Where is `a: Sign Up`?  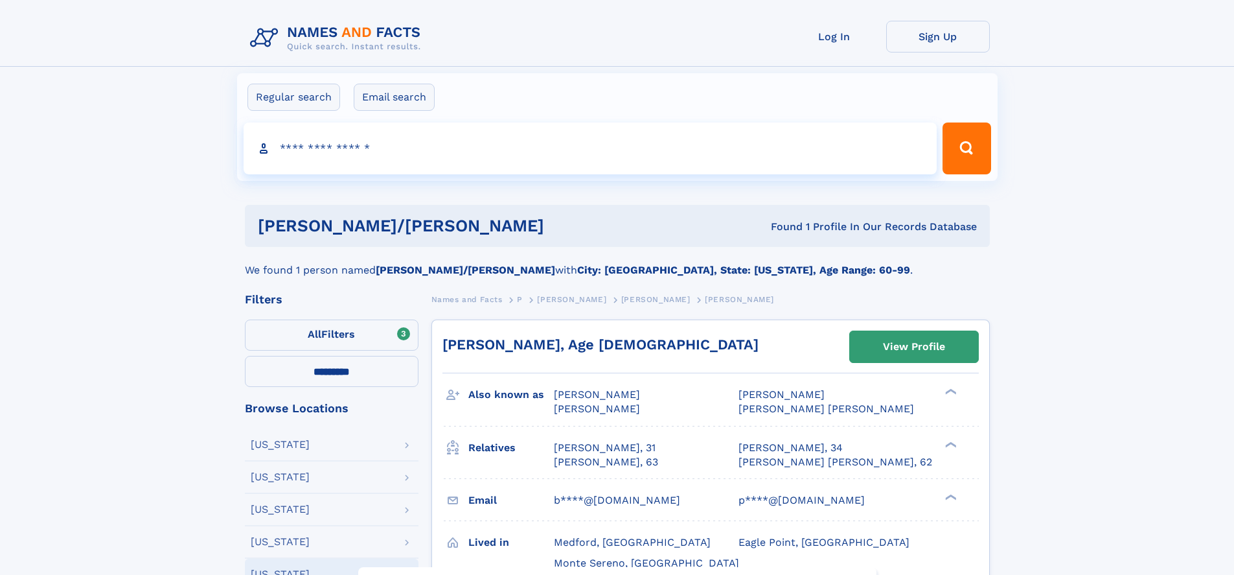
a: Sign Up is located at coordinates (938, 36).